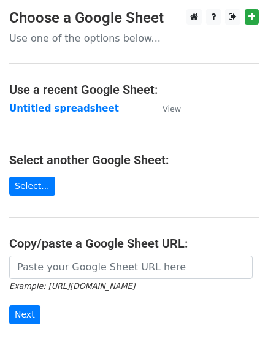  What do you see at coordinates (64, 108) in the screenshot?
I see `strong: Untitled spreadsheet` at bounding box center [64, 108].